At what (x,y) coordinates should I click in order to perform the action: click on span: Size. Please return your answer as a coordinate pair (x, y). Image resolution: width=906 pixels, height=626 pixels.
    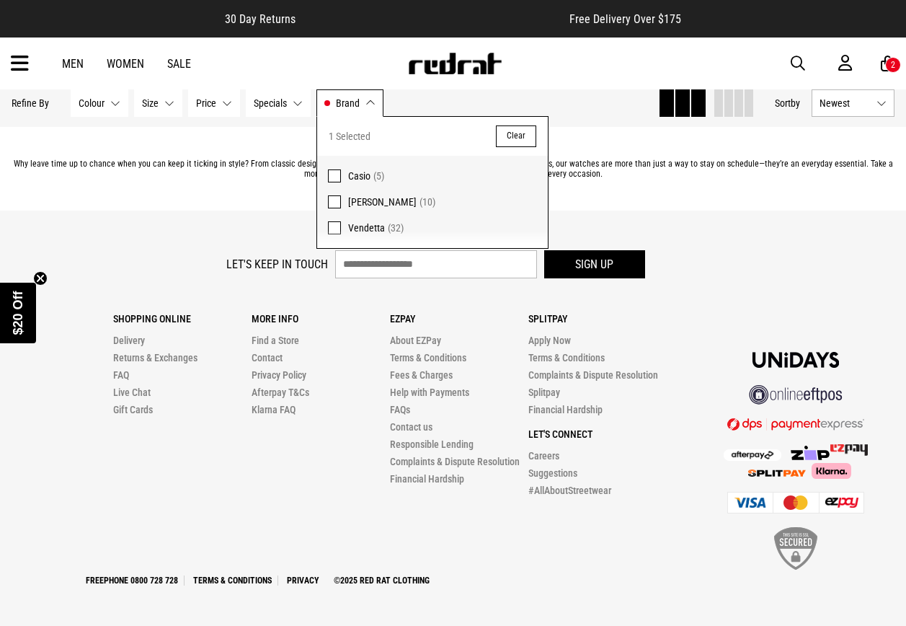
    Looking at the image, I should click on (150, 103).